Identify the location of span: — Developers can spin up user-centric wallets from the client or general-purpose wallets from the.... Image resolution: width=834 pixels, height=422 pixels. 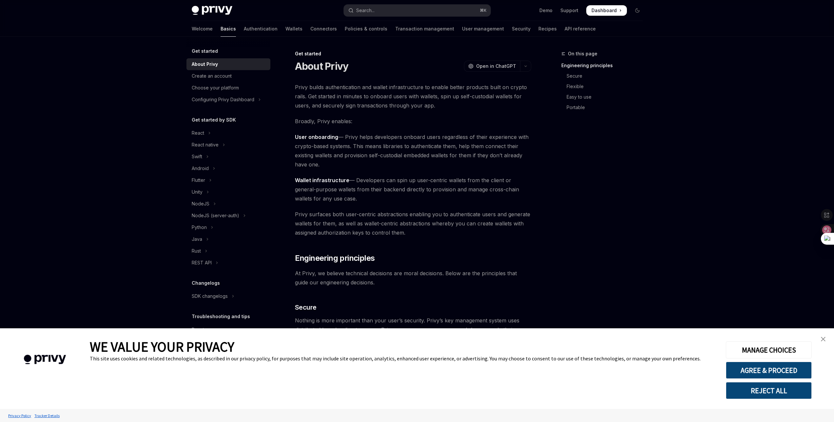
(413, 189).